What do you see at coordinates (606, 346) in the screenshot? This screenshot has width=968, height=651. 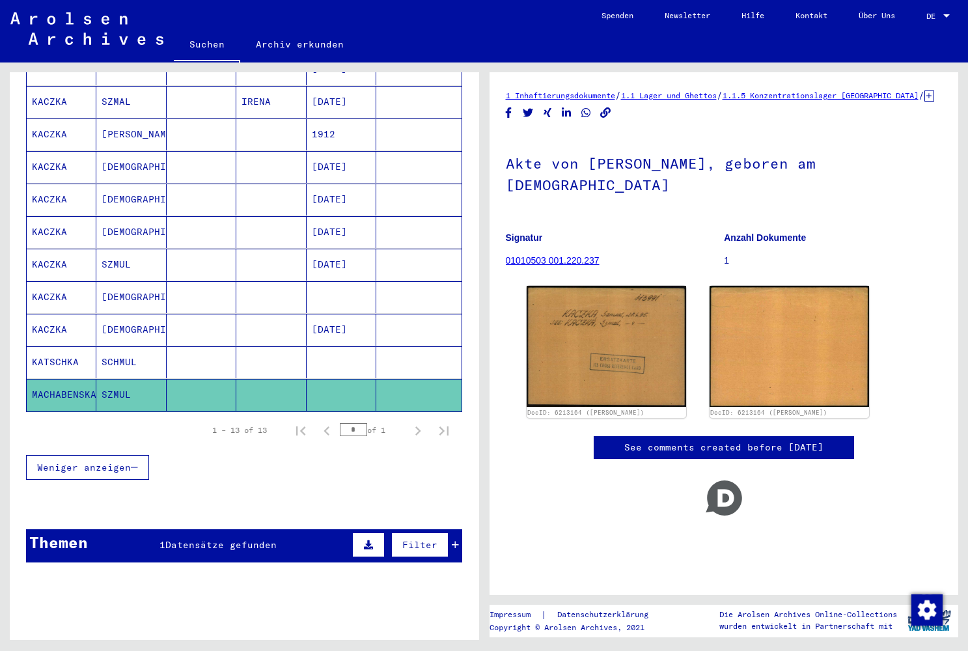 I see `img: 001.jpg` at bounding box center [606, 346].